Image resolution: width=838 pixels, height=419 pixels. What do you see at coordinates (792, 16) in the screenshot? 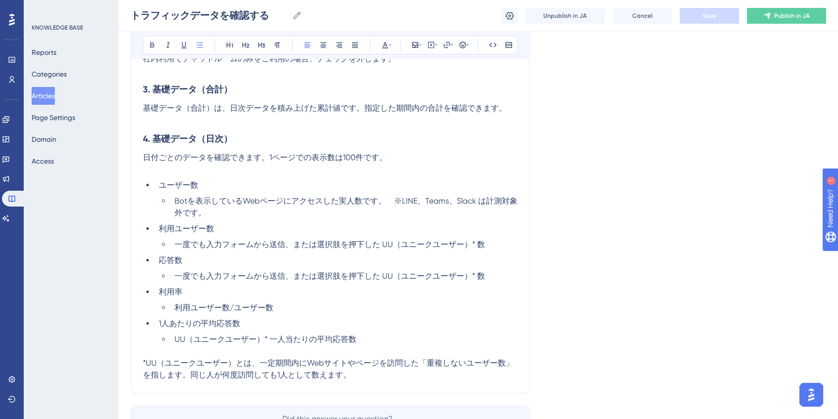
I see `span: Publish in JA` at bounding box center [792, 16].